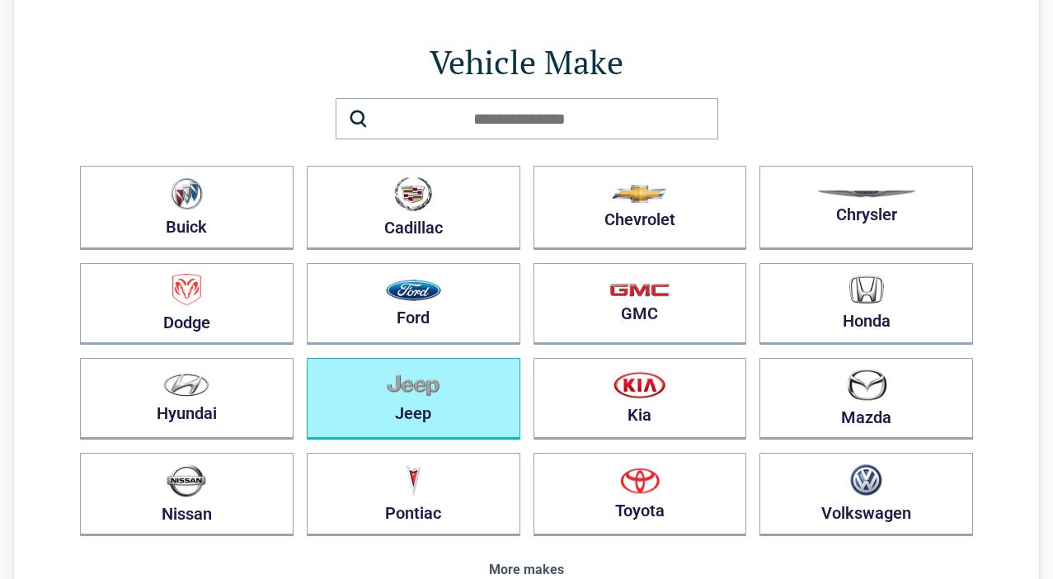  What do you see at coordinates (866, 303) in the screenshot?
I see `button: Honda` at bounding box center [866, 303].